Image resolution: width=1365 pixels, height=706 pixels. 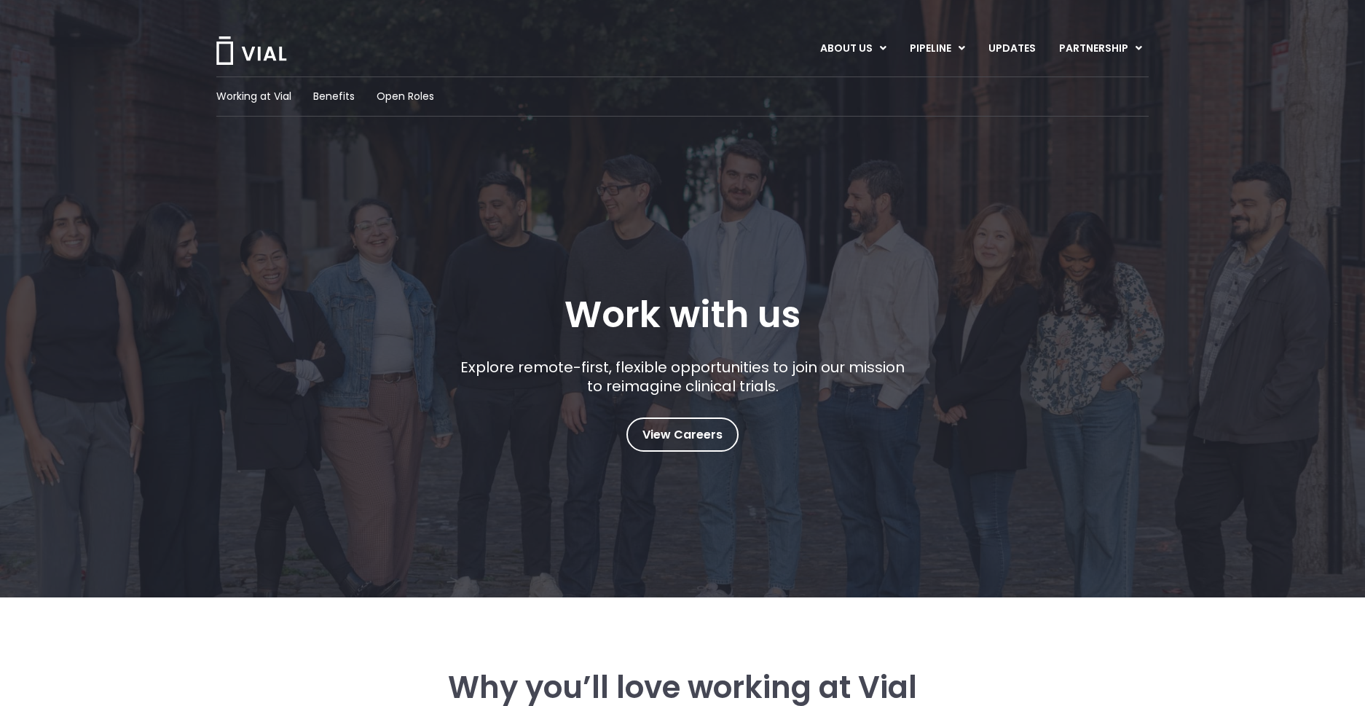 I want to click on span: View Careers, so click(x=683, y=435).